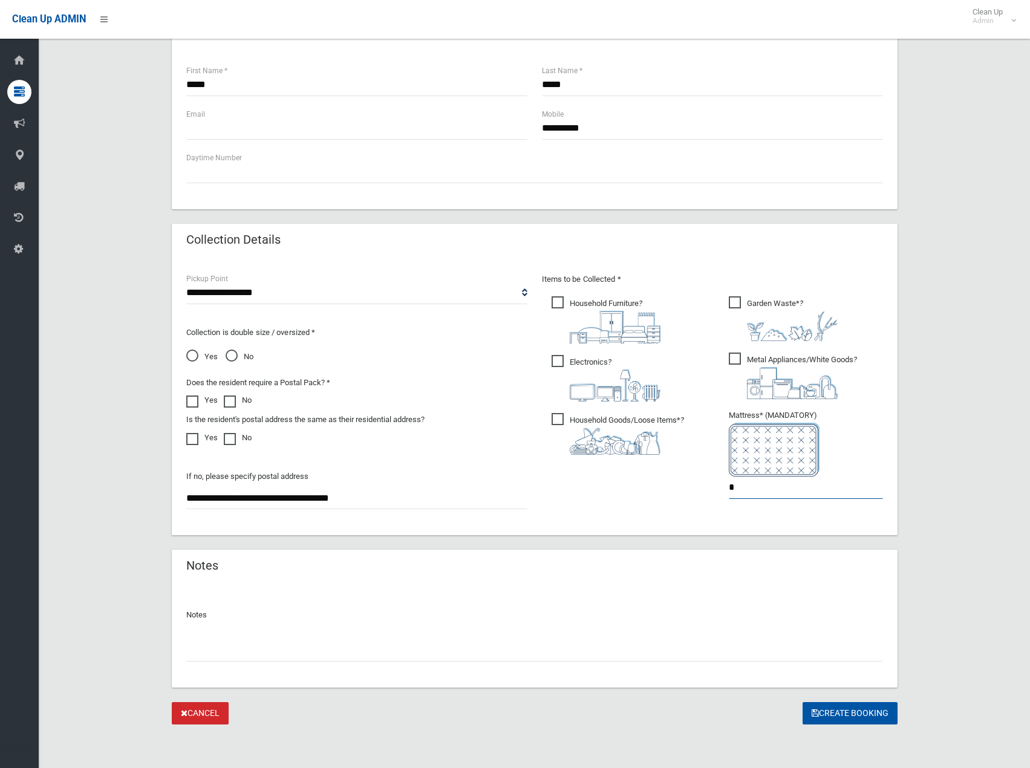 Image resolution: width=1030 pixels, height=768 pixels. I want to click on img: b13cc3517677393f34c0a387616ef184.png, so click(615, 441).